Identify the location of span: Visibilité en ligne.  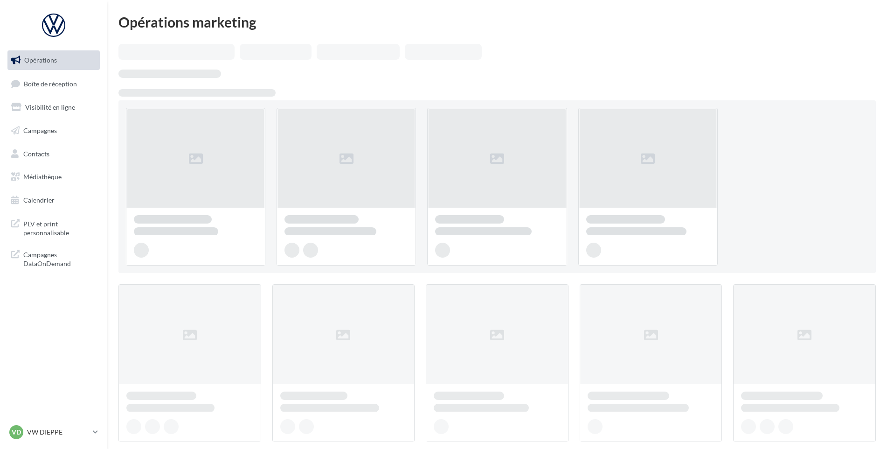
(50, 107).